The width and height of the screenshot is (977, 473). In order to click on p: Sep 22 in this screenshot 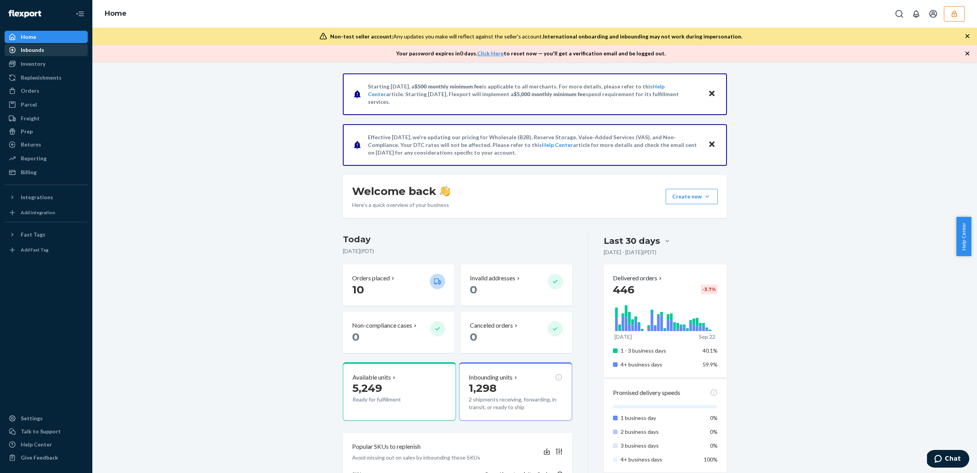, I will do `click(707, 337)`.